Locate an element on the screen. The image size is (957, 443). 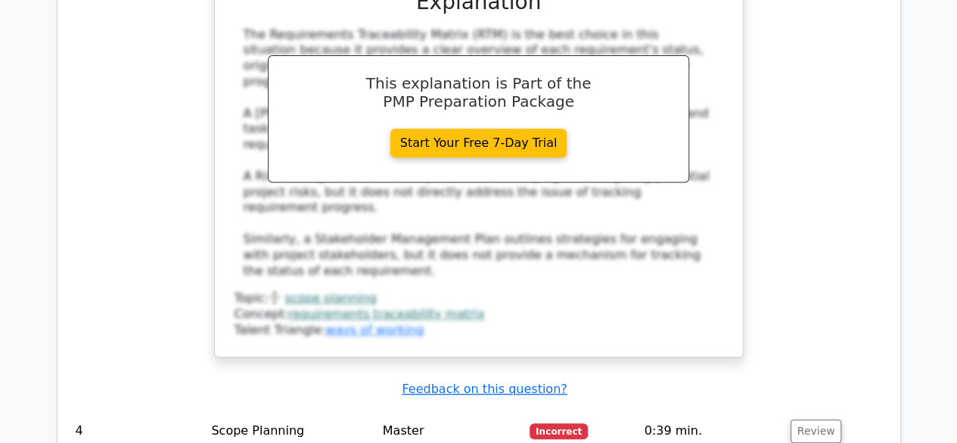
div: The Requirements Traceability Matrix (RTM) is the best choice in this situation because it provid... is located at coordinates (479, 153).